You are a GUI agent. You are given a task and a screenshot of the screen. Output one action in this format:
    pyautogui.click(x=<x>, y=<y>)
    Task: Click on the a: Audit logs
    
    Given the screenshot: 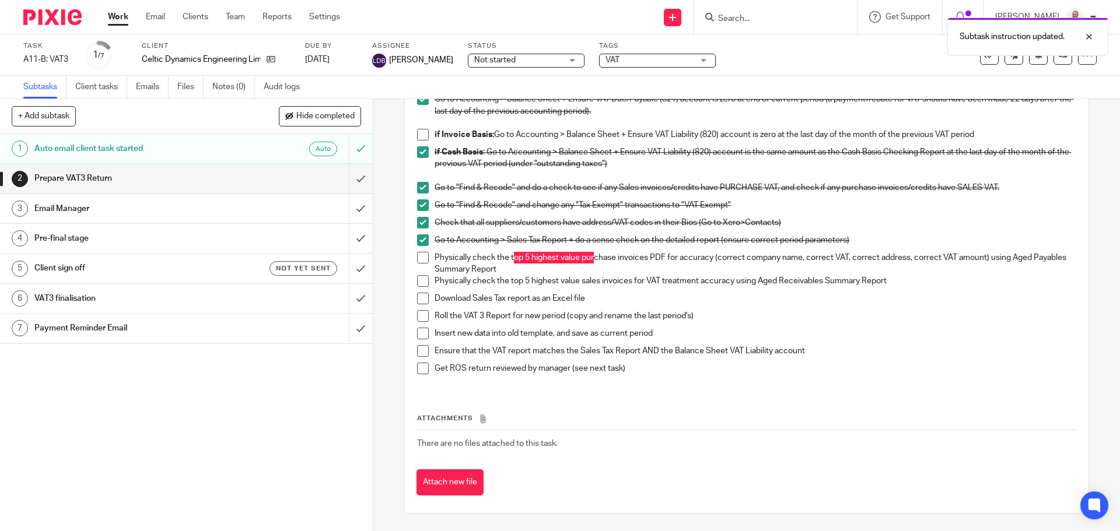 What is the action you would take?
    pyautogui.click(x=286, y=87)
    